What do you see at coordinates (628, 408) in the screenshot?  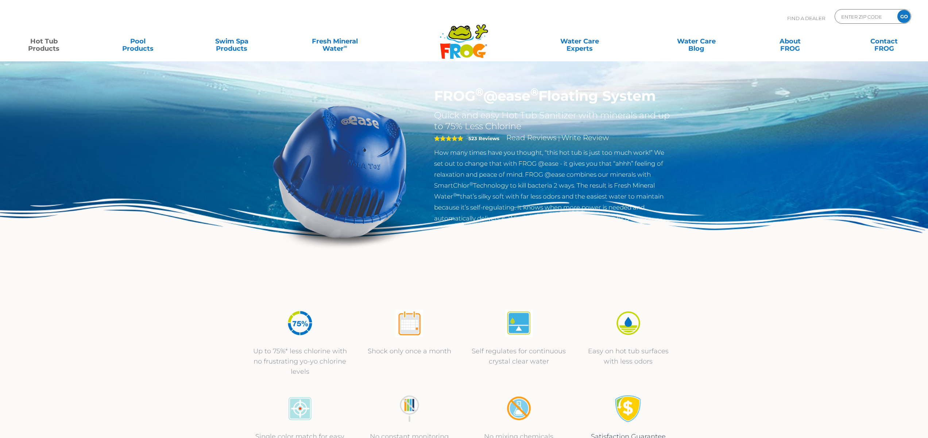 I see `img: Satisfaction Guarantee Icon` at bounding box center [628, 408].